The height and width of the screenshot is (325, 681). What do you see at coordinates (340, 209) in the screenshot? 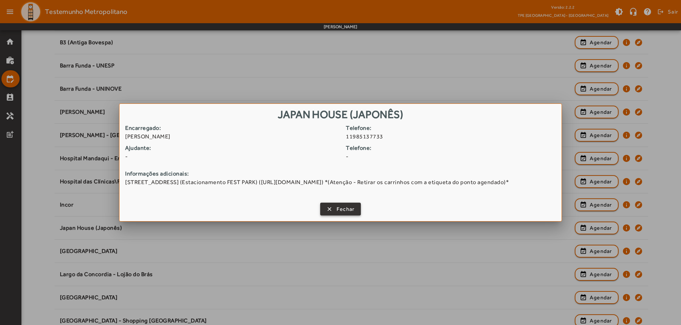
I see `button: Fechar` at bounding box center [340, 209].